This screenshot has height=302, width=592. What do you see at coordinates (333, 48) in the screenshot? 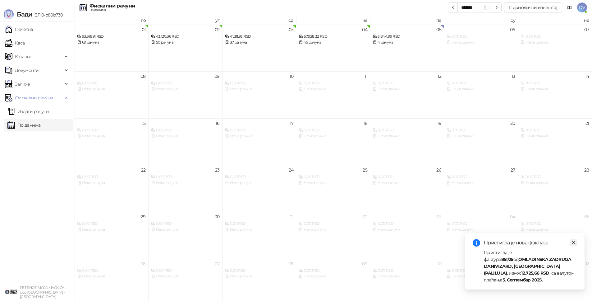
I see `td: 2025-09-04` at bounding box center [333, 48].